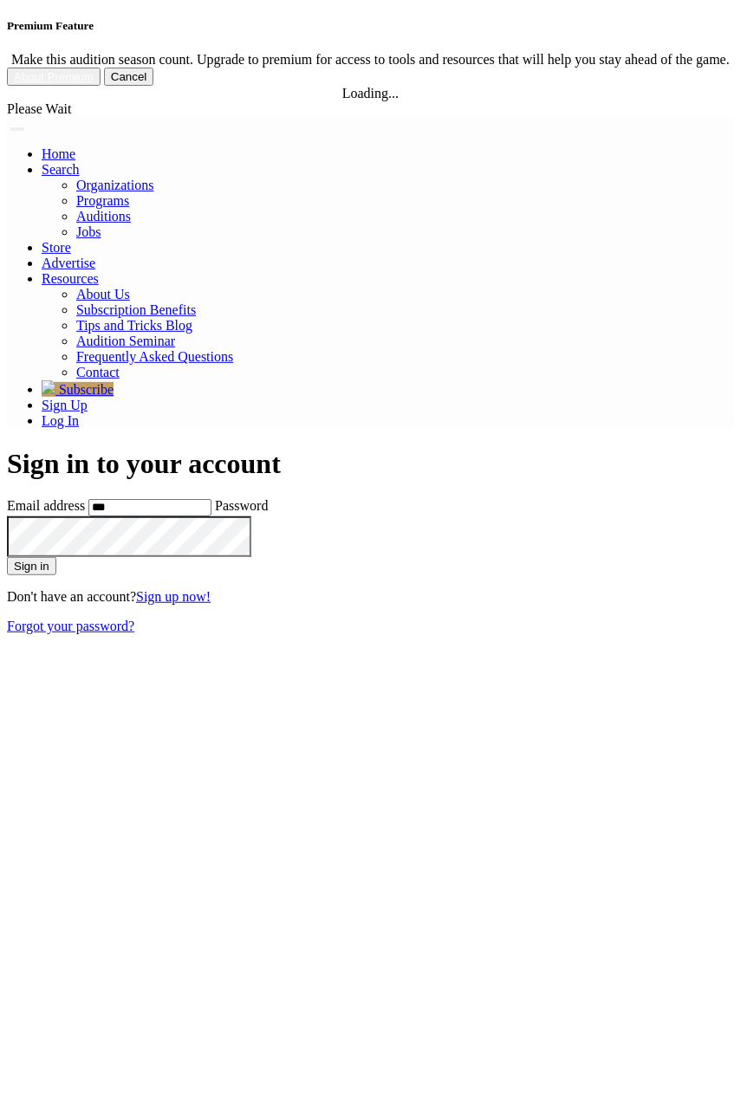 The image size is (741, 1115). I want to click on h5: Premium Feature, so click(370, 26).